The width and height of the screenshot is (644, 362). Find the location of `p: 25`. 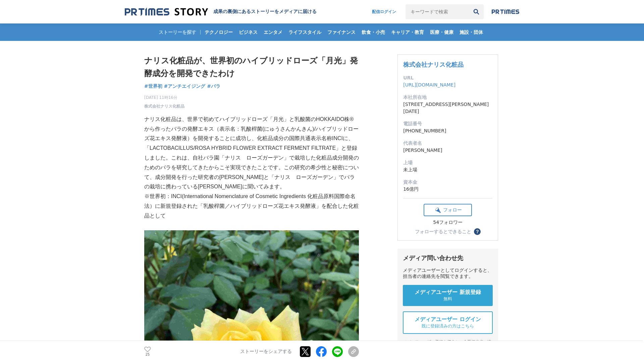

p: 25 is located at coordinates (148, 355).